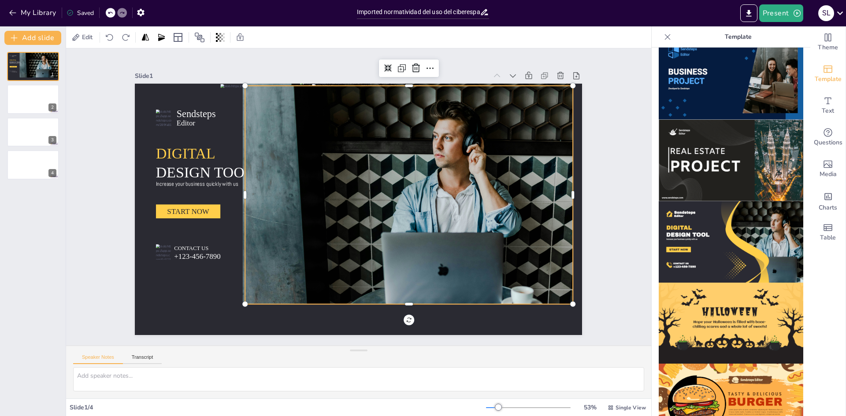  Describe the element at coordinates (98, 360) in the screenshot. I see `button: Speaker Notes` at that location.